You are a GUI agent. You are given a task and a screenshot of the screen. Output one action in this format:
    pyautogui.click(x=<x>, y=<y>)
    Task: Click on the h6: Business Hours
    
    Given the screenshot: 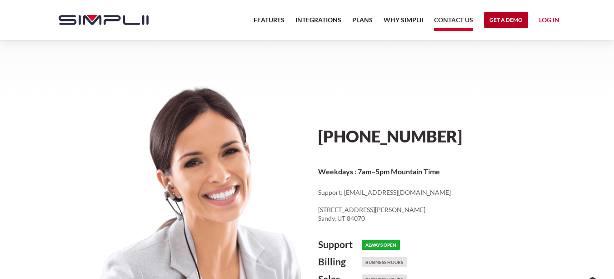 What is the action you would take?
    pyautogui.click(x=384, y=262)
    